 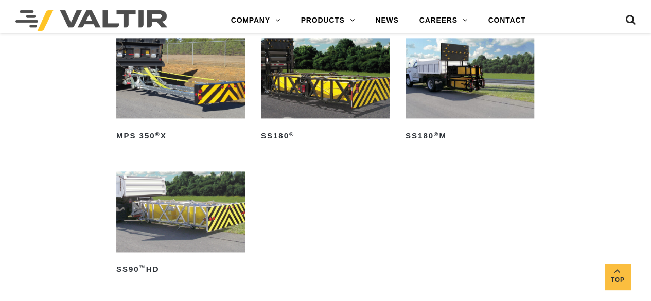 What do you see at coordinates (443, 21) in the screenshot?
I see `a: CAREERS` at bounding box center [443, 21].